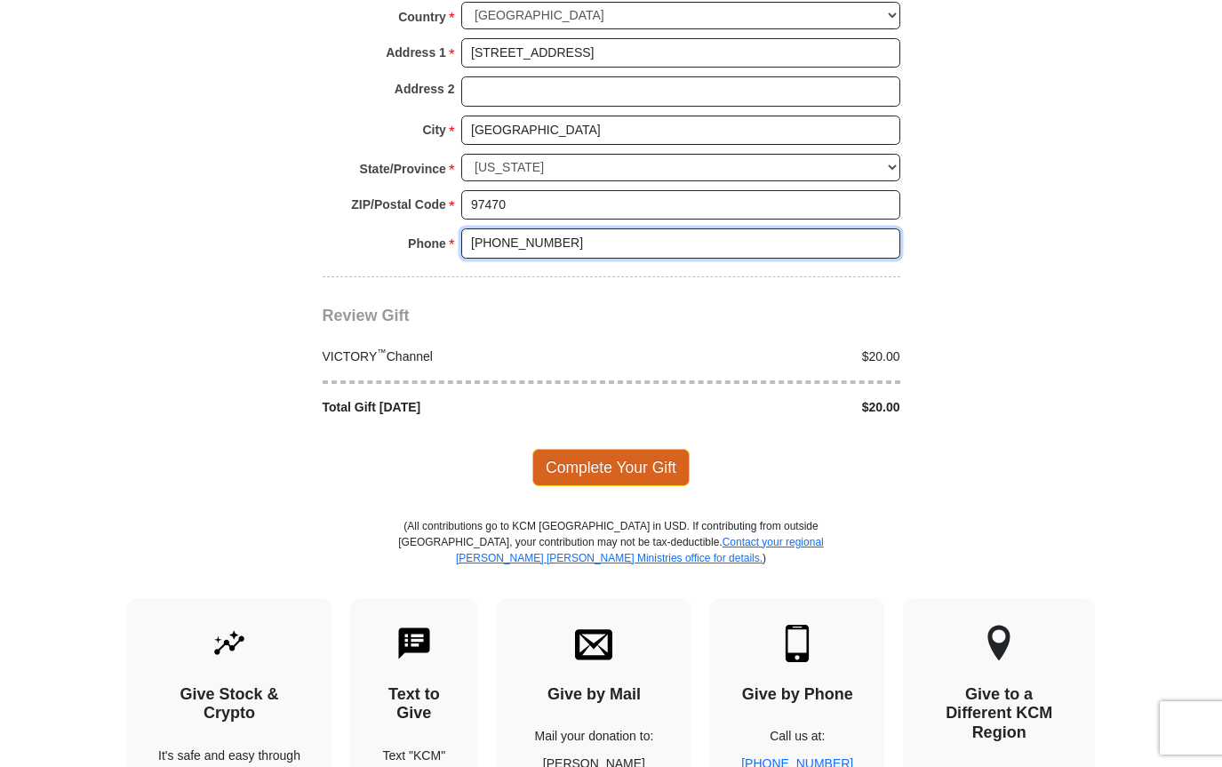 This screenshot has height=767, width=1222. Describe the element at coordinates (427, 243) in the screenshot. I see `strong: Phone` at that location.